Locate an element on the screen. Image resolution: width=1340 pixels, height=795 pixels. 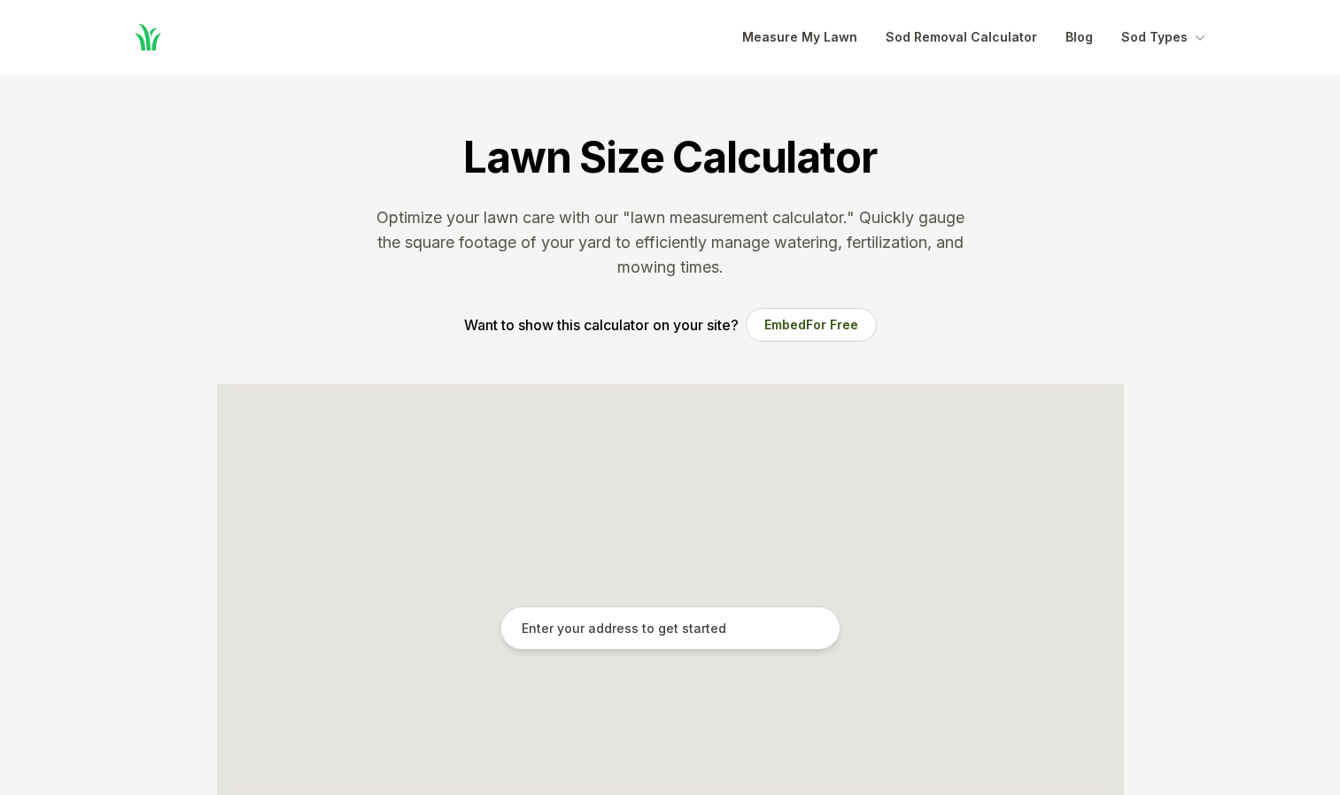
button: EmbedFor Free is located at coordinates (811, 325).